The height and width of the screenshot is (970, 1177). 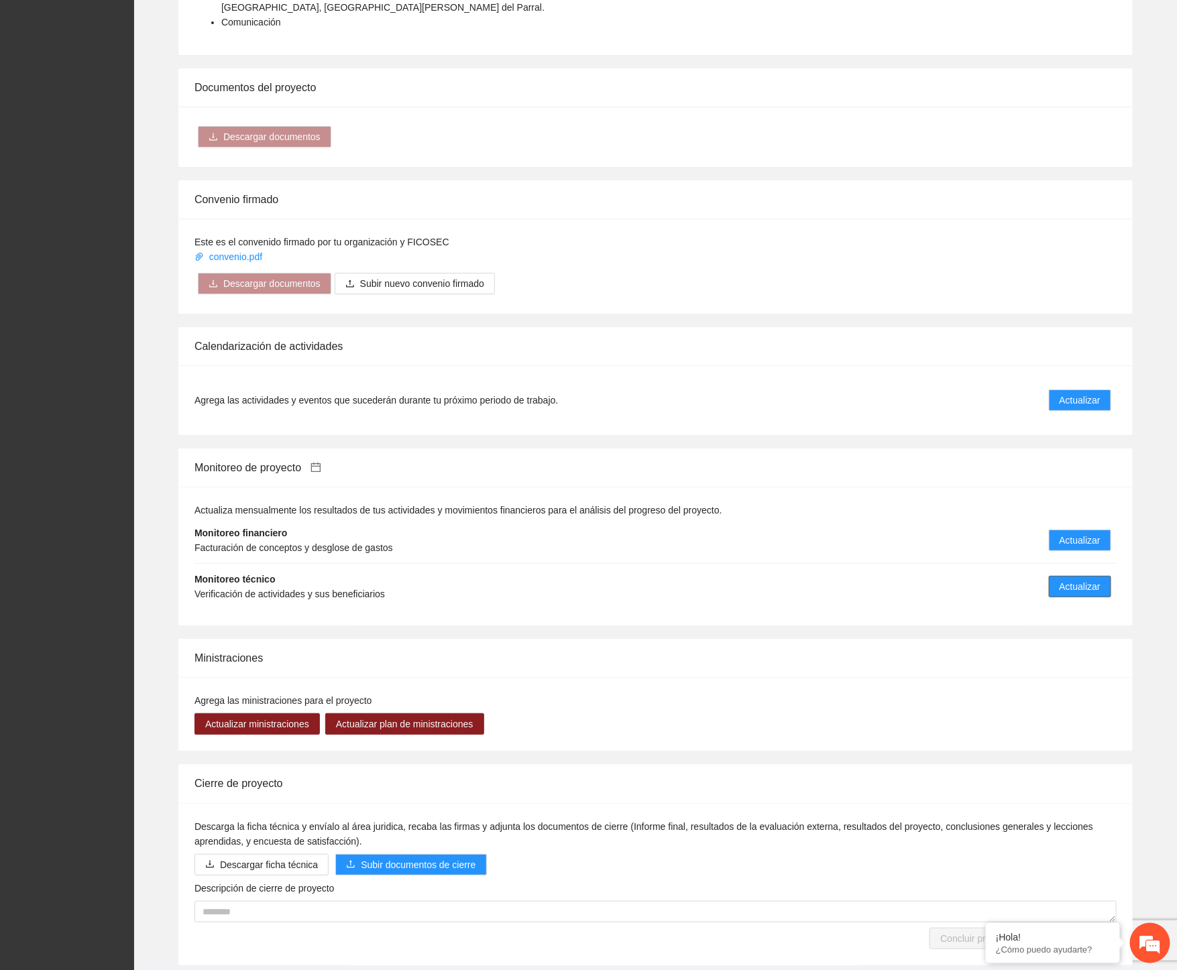 I want to click on span: Agrega las ministraciones para el proyecto, so click(x=283, y=701).